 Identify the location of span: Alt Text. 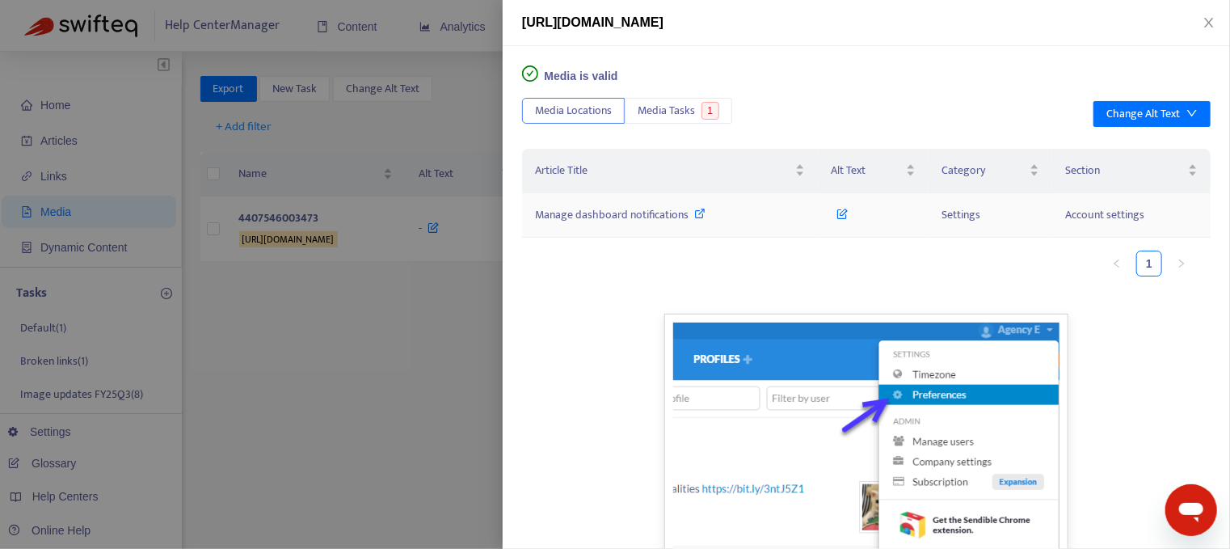
(866, 171).